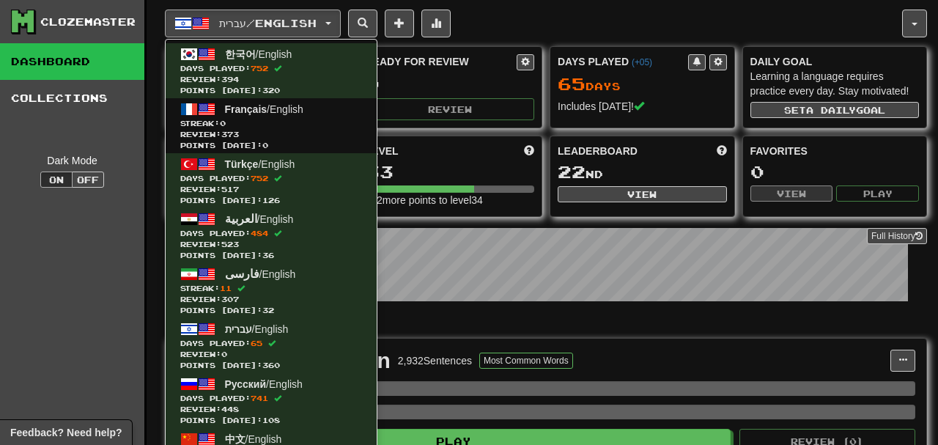 The image size is (938, 445). What do you see at coordinates (238, 329) in the screenshot?
I see `span: עברית` at bounding box center [238, 329].